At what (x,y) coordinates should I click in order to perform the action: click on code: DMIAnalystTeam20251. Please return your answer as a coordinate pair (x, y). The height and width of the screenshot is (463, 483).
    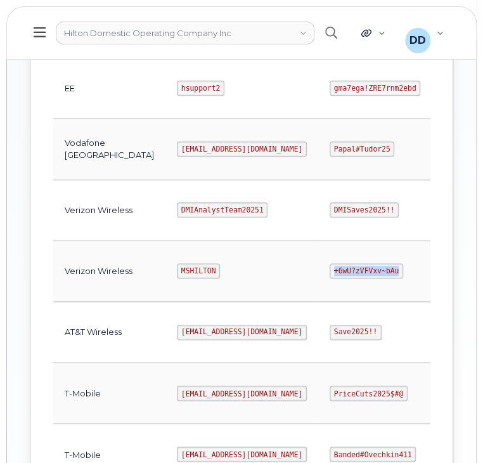
    Looking at the image, I should click on (222, 211).